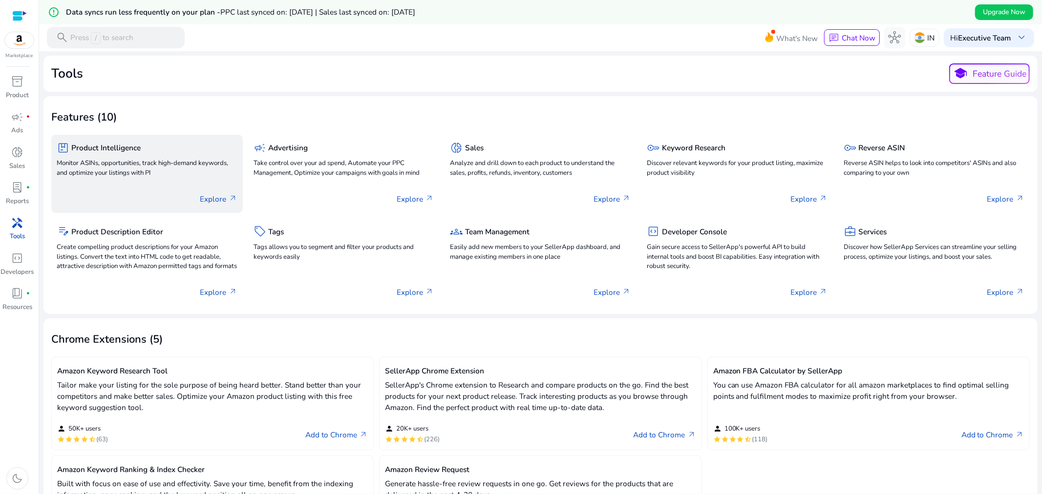 The image size is (1042, 494). Describe the element at coordinates (934, 169) in the screenshot. I see `p: Reverse ASIN helps to look into competitors' ASINs and also comparing to your own` at that location.